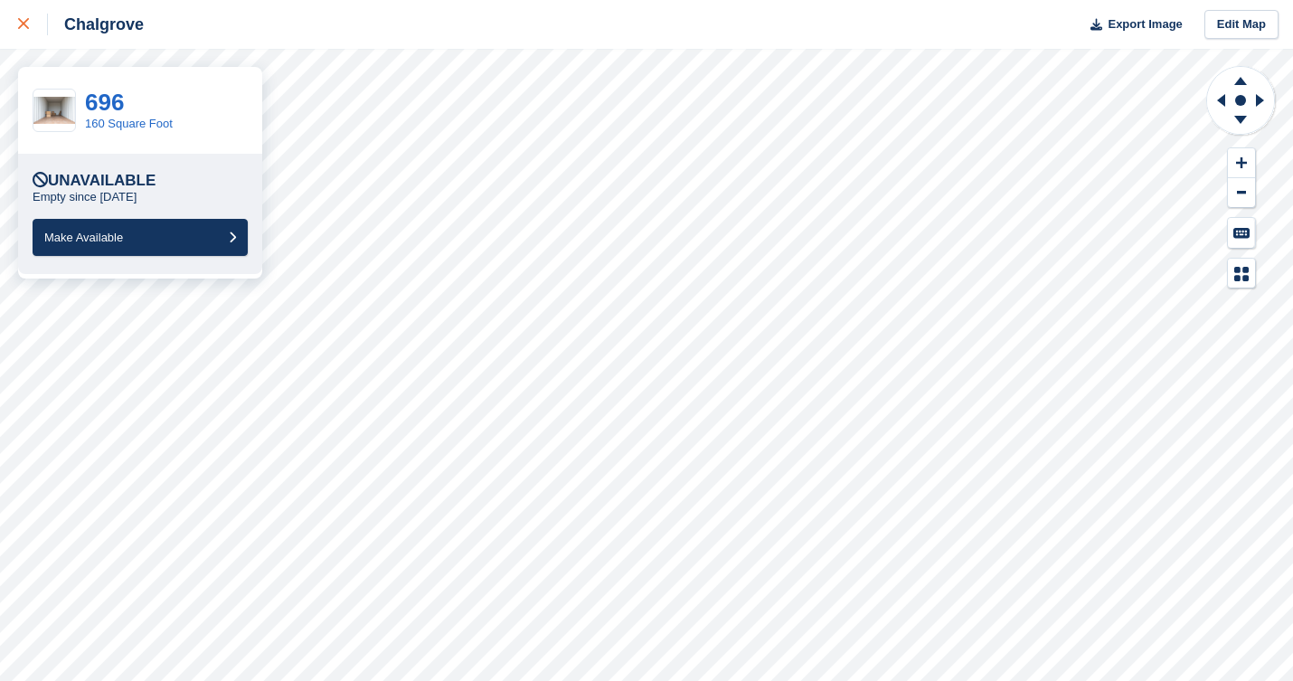 Image resolution: width=1293 pixels, height=681 pixels. I want to click on button: Export Image, so click(1131, 24).